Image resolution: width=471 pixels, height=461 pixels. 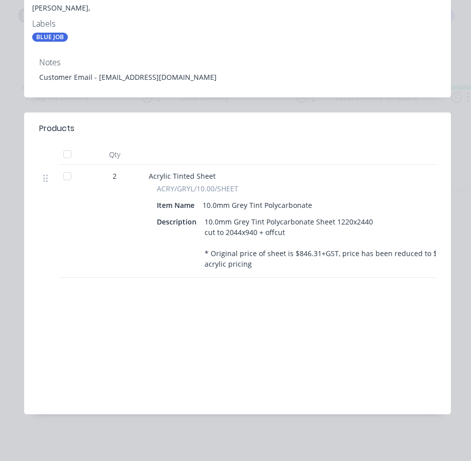 What do you see at coordinates (178, 221) in the screenshot?
I see `div: Description` at bounding box center [178, 221].